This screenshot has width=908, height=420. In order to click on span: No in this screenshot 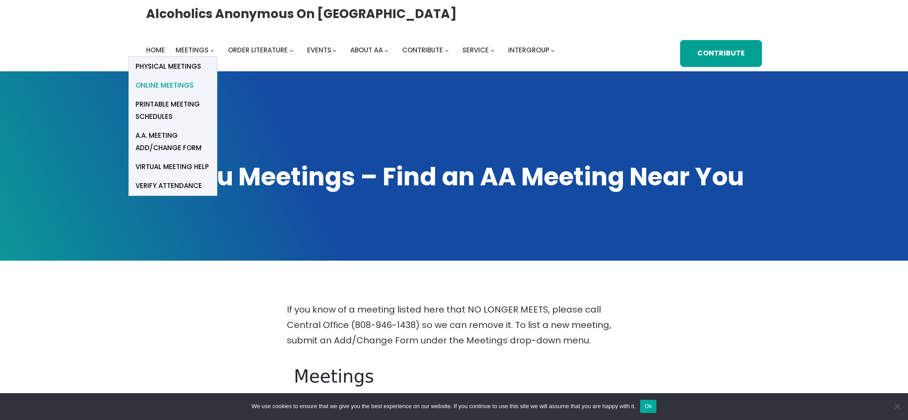, I will do `click(897, 406)`.